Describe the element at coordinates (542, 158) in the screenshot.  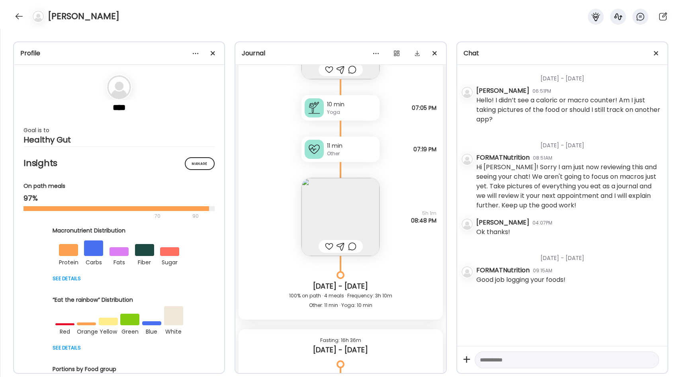
I see `div: 08:51AM` at that location.